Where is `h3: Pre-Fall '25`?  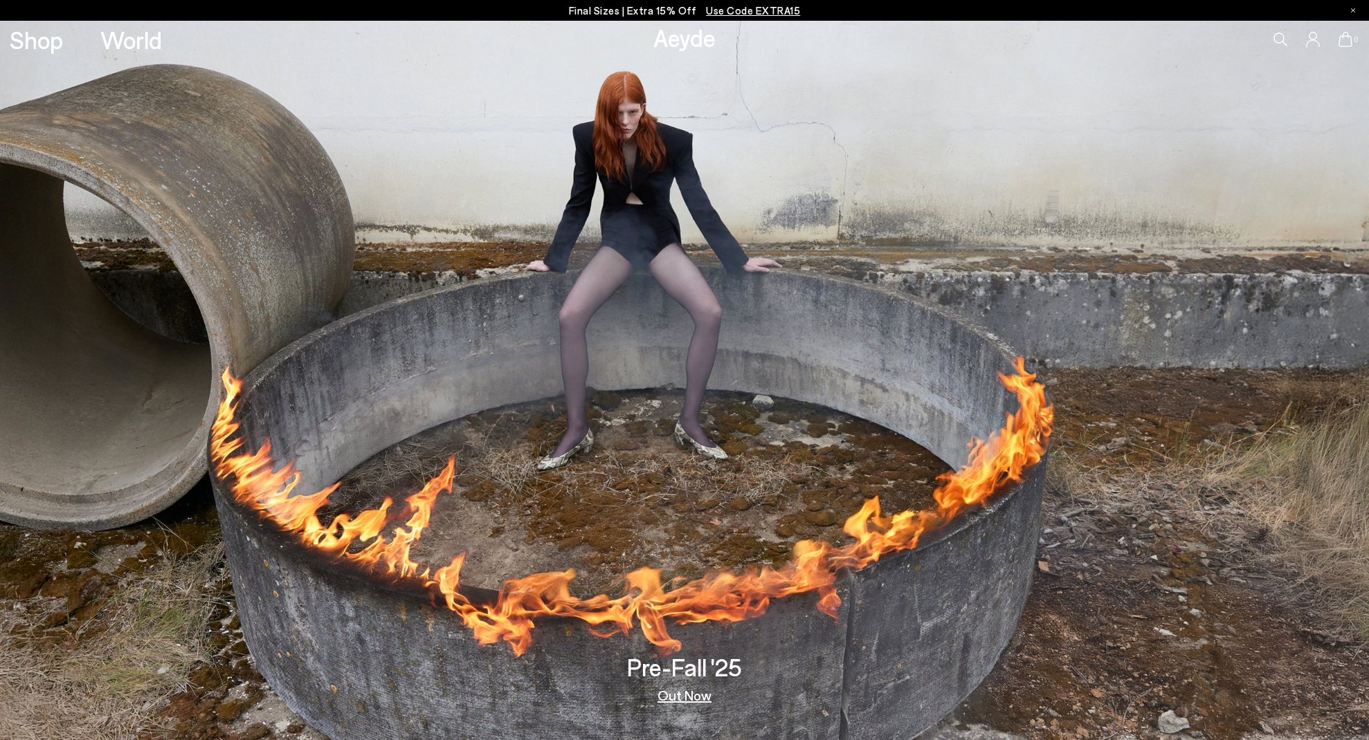 h3: Pre-Fall '25 is located at coordinates (684, 667).